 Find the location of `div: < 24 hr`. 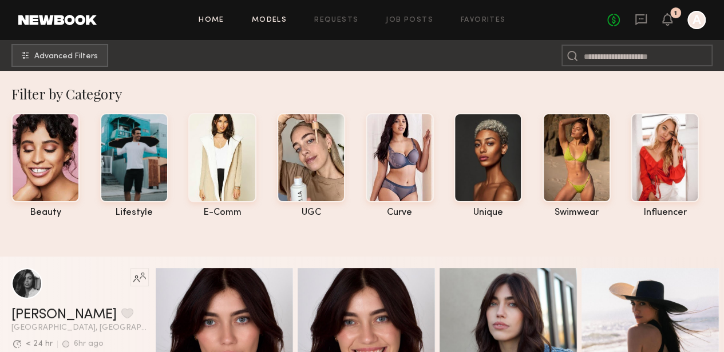

div: < 24 hr is located at coordinates (39, 344).